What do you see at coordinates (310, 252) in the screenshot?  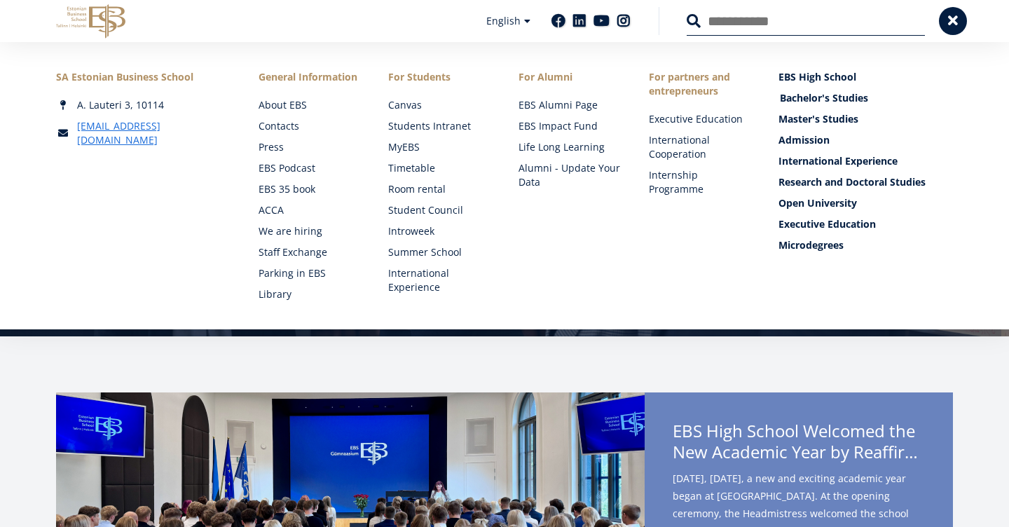 I see `a: Staff Exchange` at bounding box center [310, 252].